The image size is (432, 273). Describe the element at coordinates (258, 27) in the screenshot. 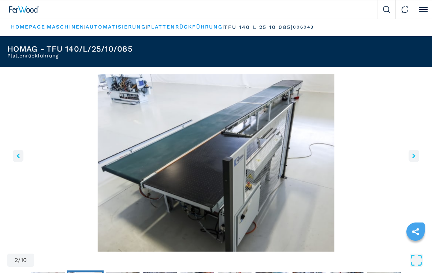

I see `p: tfu 140 l 25 10 085 |` at that location.